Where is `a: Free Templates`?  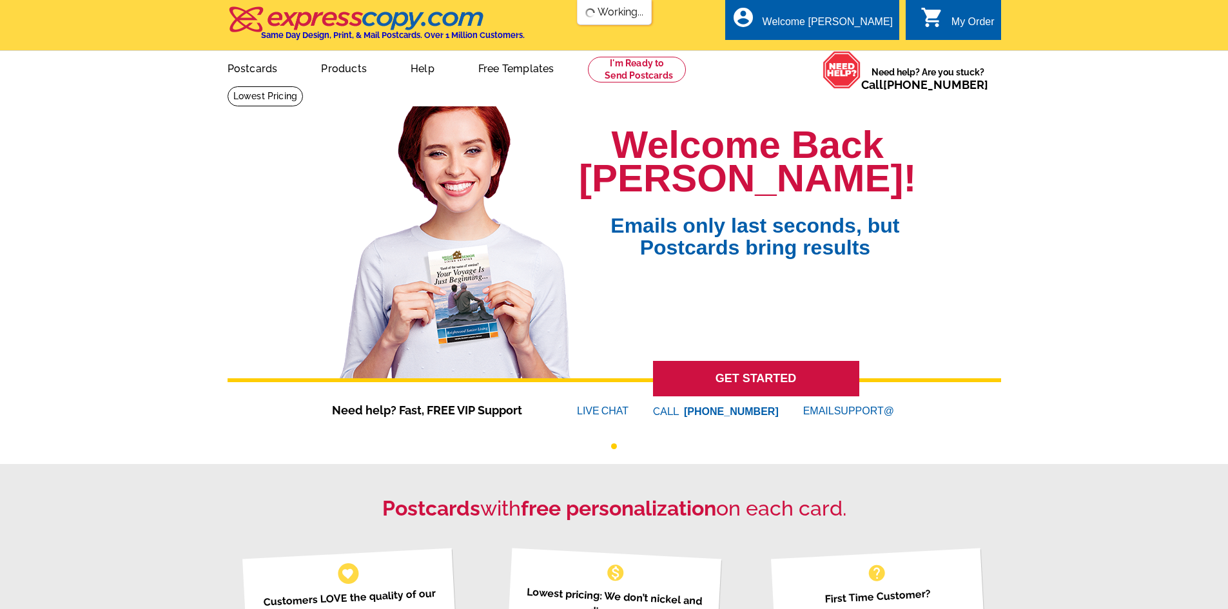 a: Free Templates is located at coordinates (516, 67).